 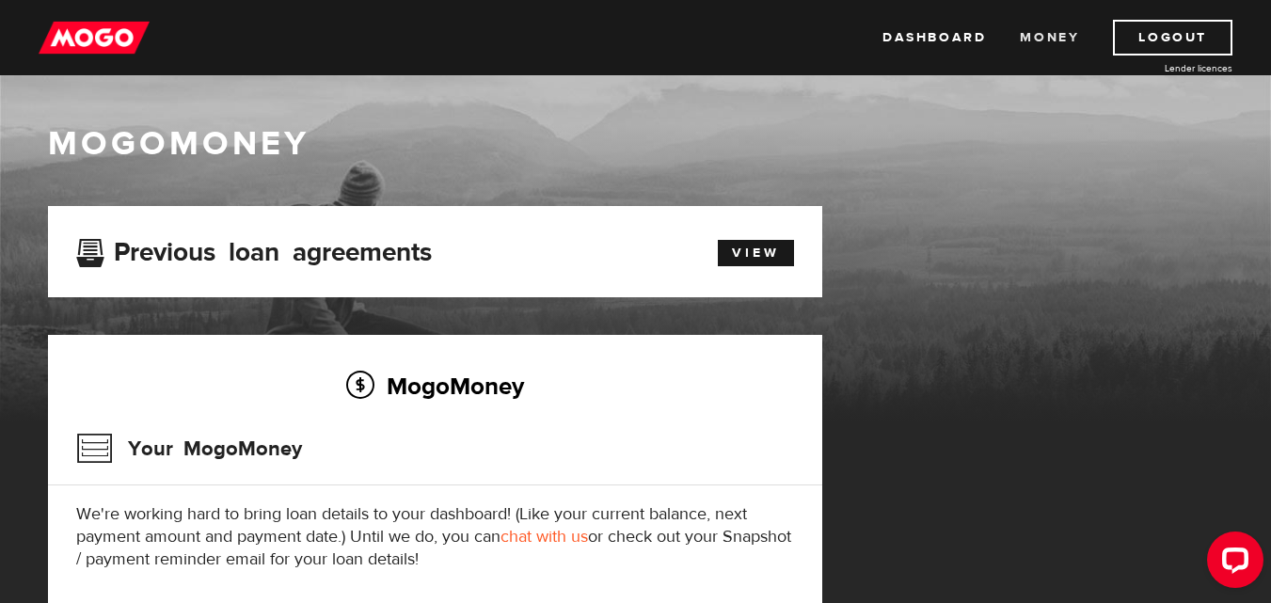 What do you see at coordinates (636, 144) in the screenshot?
I see `h1: MogoMoney` at bounding box center [636, 144].